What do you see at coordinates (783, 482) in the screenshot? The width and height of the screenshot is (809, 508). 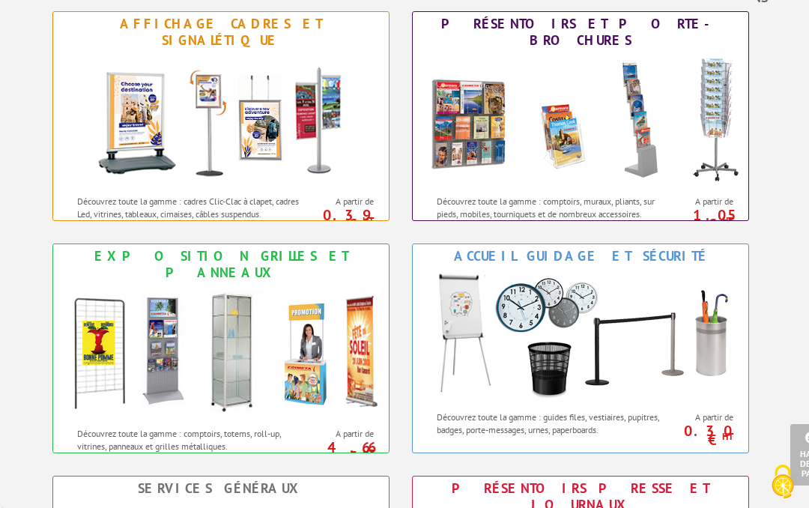 I see `button: Cookies (fenêtre modale)` at bounding box center [783, 482].